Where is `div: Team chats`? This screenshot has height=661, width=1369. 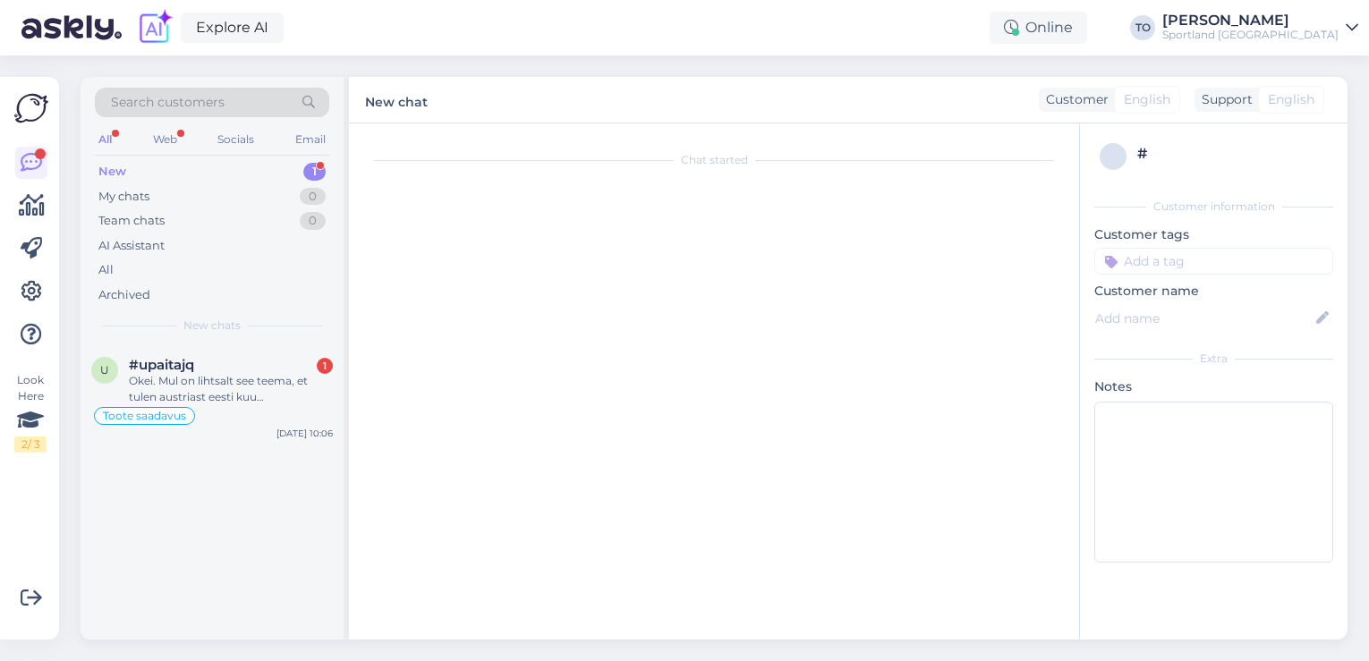 div: Team chats is located at coordinates (132, 221).